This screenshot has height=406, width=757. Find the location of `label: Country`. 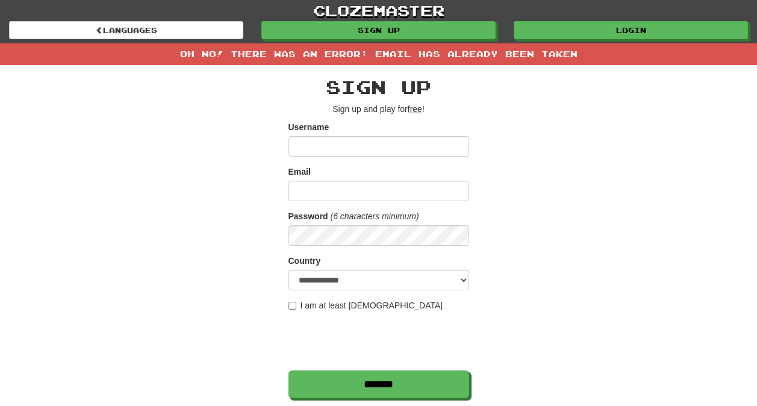

label: Country is located at coordinates (305, 261).